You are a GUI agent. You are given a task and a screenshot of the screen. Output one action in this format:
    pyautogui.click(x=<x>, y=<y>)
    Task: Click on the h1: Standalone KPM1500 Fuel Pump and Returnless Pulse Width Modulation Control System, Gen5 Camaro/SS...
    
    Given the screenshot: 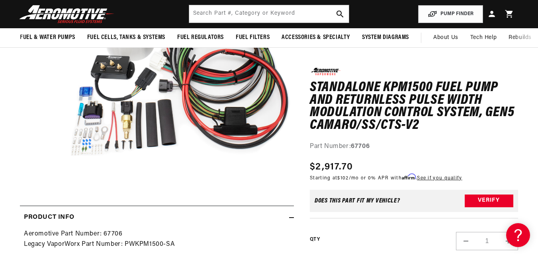 What is the action you would take?
    pyautogui.click(x=414, y=107)
    